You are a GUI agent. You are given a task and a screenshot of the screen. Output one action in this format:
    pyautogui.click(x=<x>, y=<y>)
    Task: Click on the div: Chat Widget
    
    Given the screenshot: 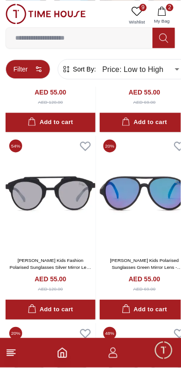 What is the action you would take?
    pyautogui.click(x=164, y=351)
    